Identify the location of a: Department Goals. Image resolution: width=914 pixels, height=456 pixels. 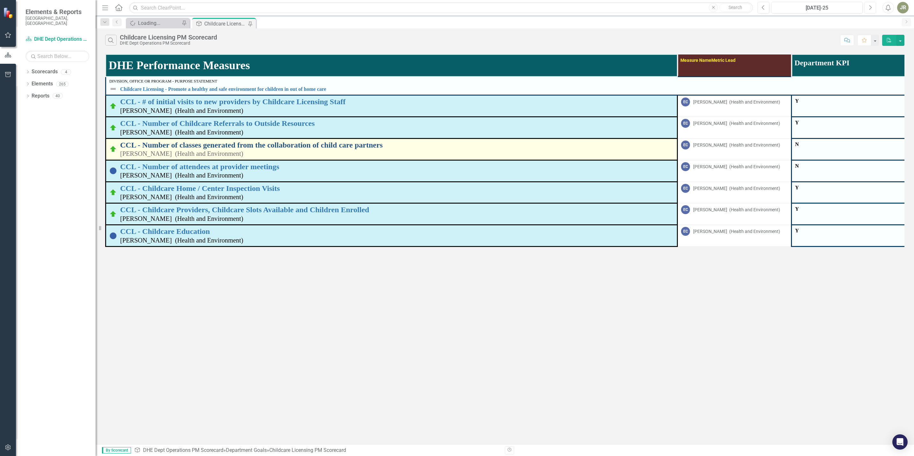
(246, 450).